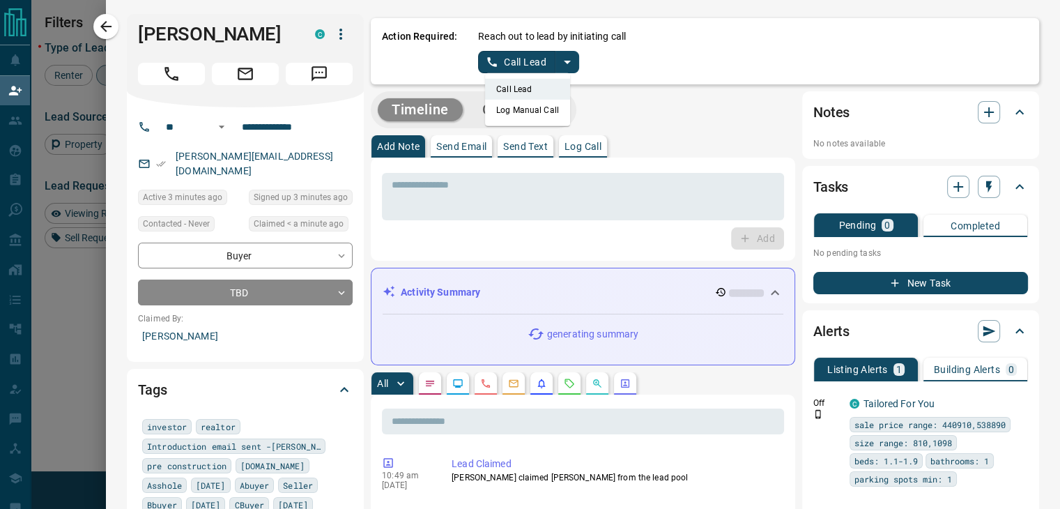 This screenshot has width=1060, height=509. I want to click on span: Email, so click(245, 74).